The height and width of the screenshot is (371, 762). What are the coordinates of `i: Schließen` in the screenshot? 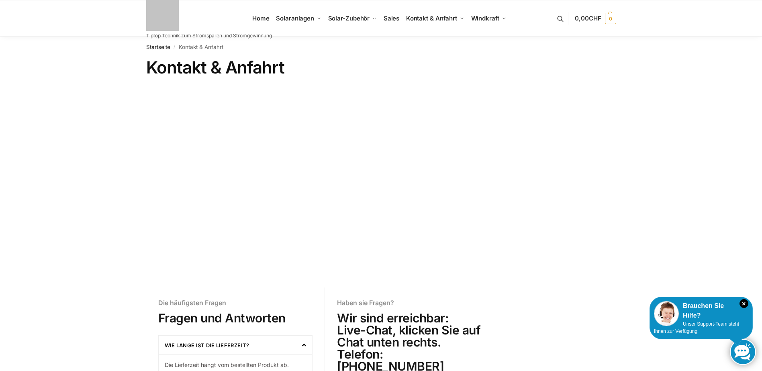 It's located at (744, 304).